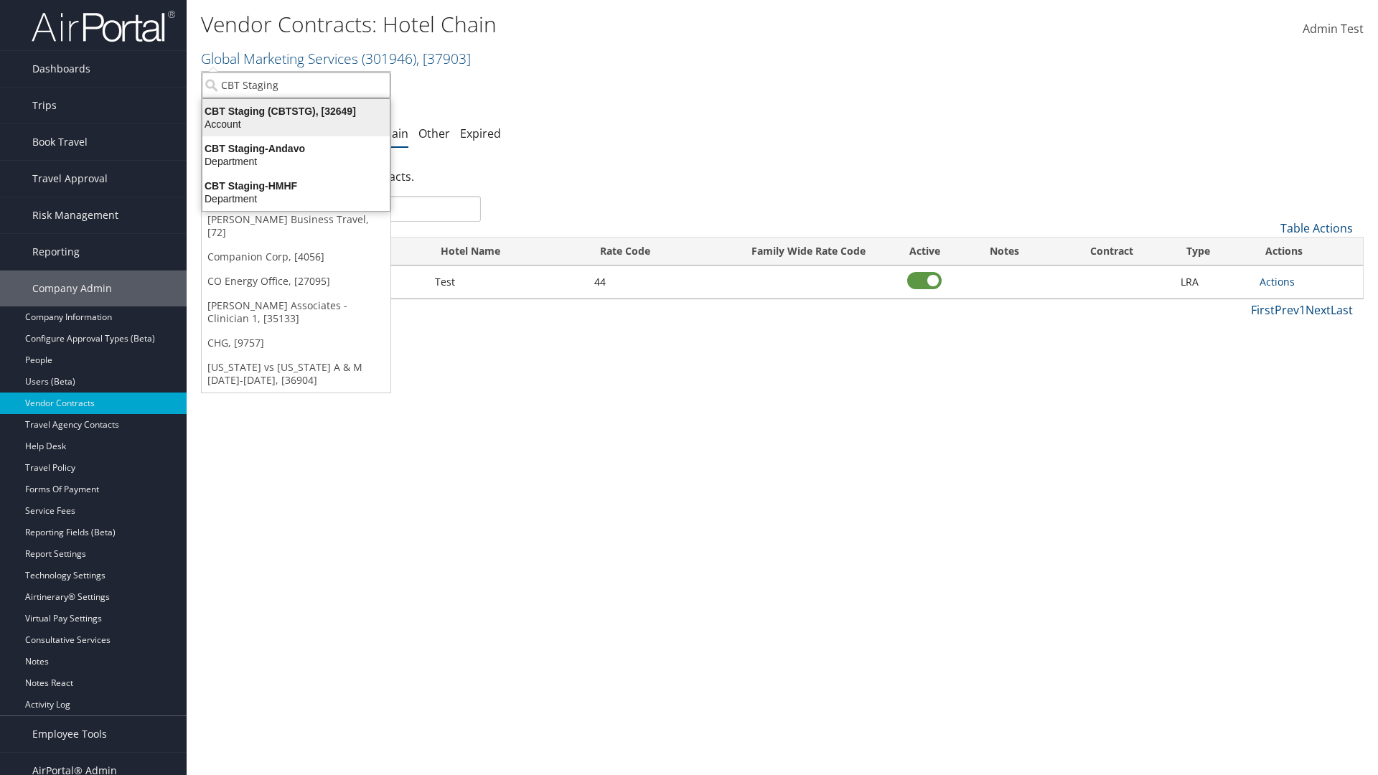 This screenshot has height=775, width=1378. Describe the element at coordinates (45, 106) in the screenshot. I see `span: Trips` at that location.